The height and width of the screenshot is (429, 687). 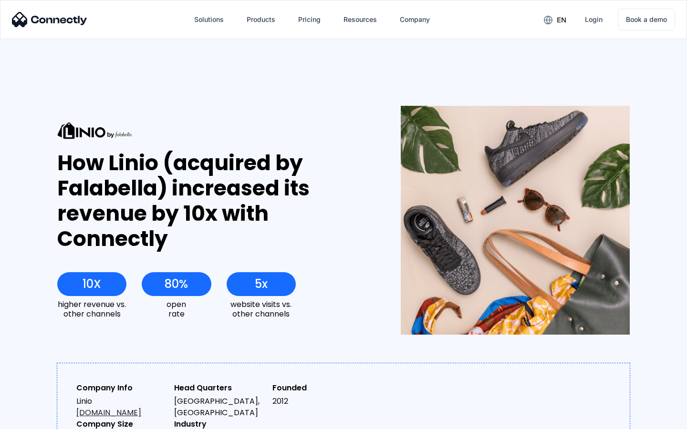 I want to click on ul: Language list, so click(x=38, y=419).